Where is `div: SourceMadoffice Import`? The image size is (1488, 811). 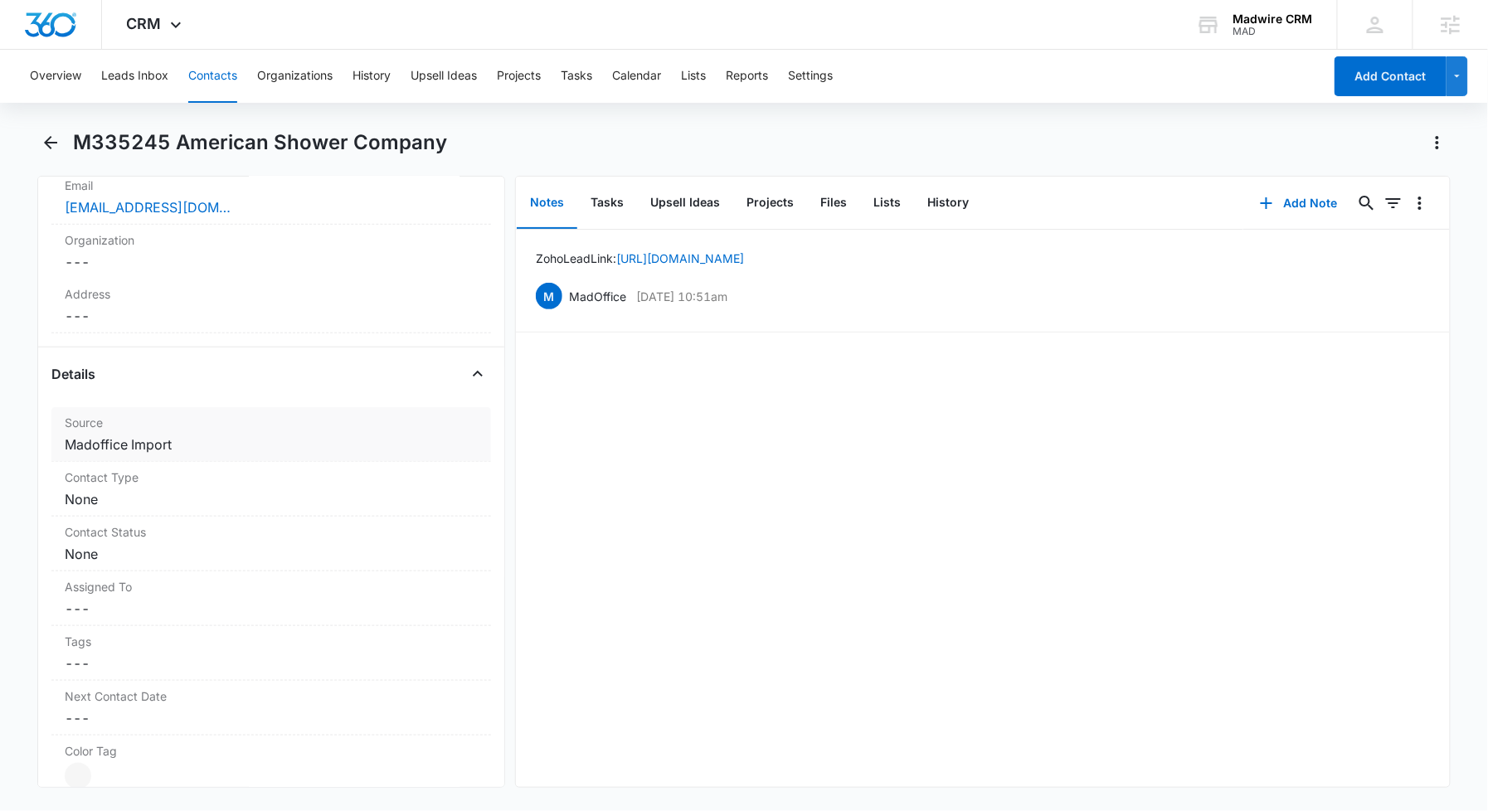 div: SourceMadoffice Import is located at coordinates (271, 435).